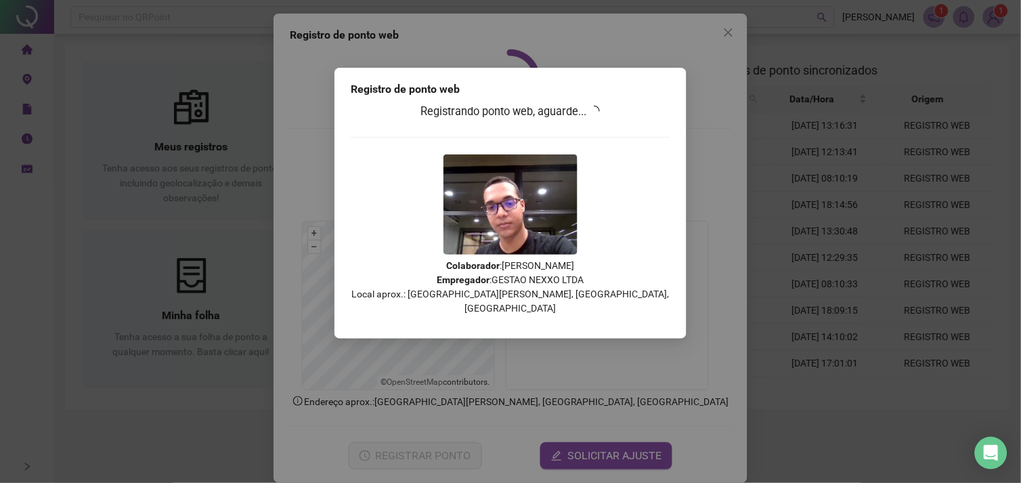 The height and width of the screenshot is (483, 1021). Describe the element at coordinates (991, 453) in the screenshot. I see `div: Open Intercom Messenger` at that location.